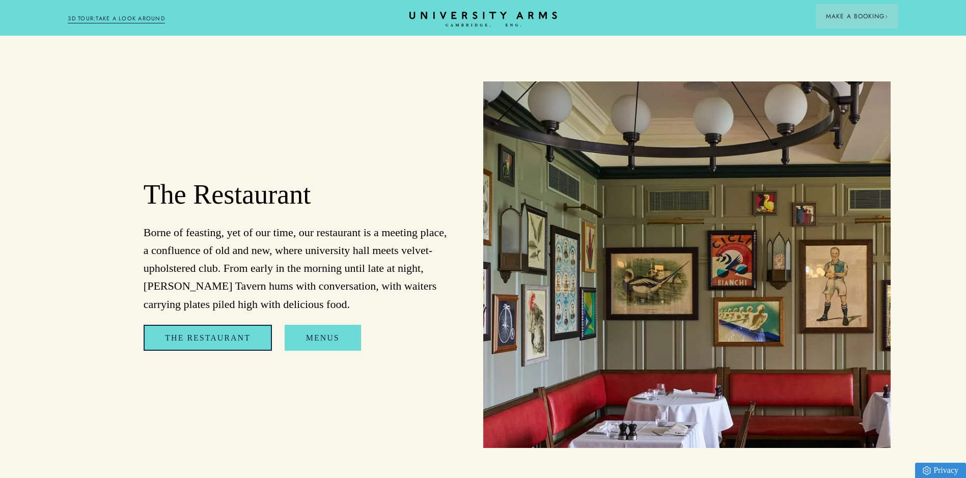  What do you see at coordinates (116, 19) in the screenshot?
I see `a: 3D TOUR:TAKE A LOOK AROUND` at bounding box center [116, 19].